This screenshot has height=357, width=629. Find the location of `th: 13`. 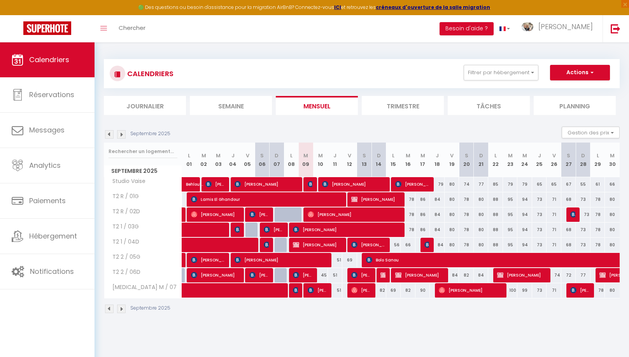

th: 13 is located at coordinates (364, 160).